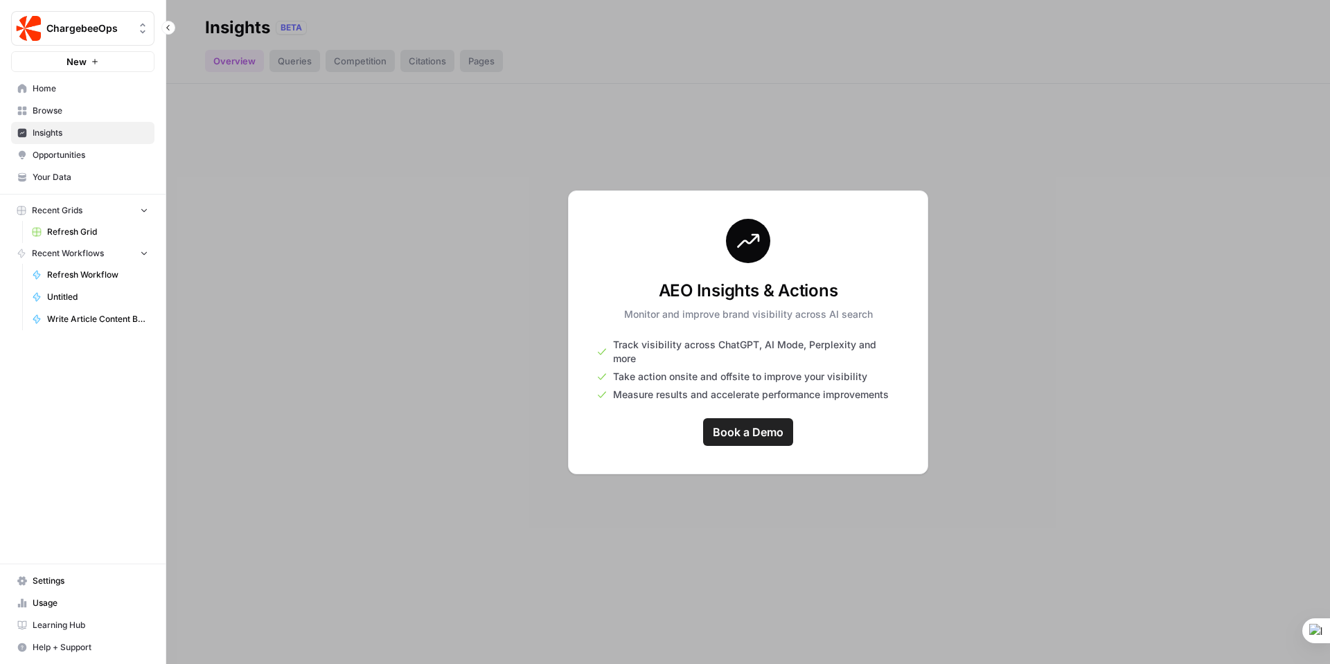  I want to click on span: Untitled, so click(98, 297).